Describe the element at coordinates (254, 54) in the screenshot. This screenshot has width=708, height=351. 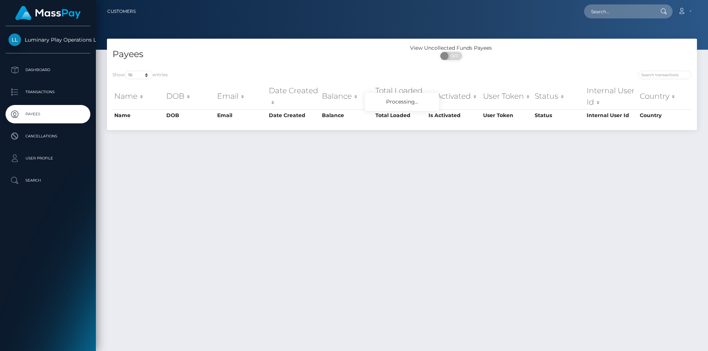
I see `h4: Payees` at that location.